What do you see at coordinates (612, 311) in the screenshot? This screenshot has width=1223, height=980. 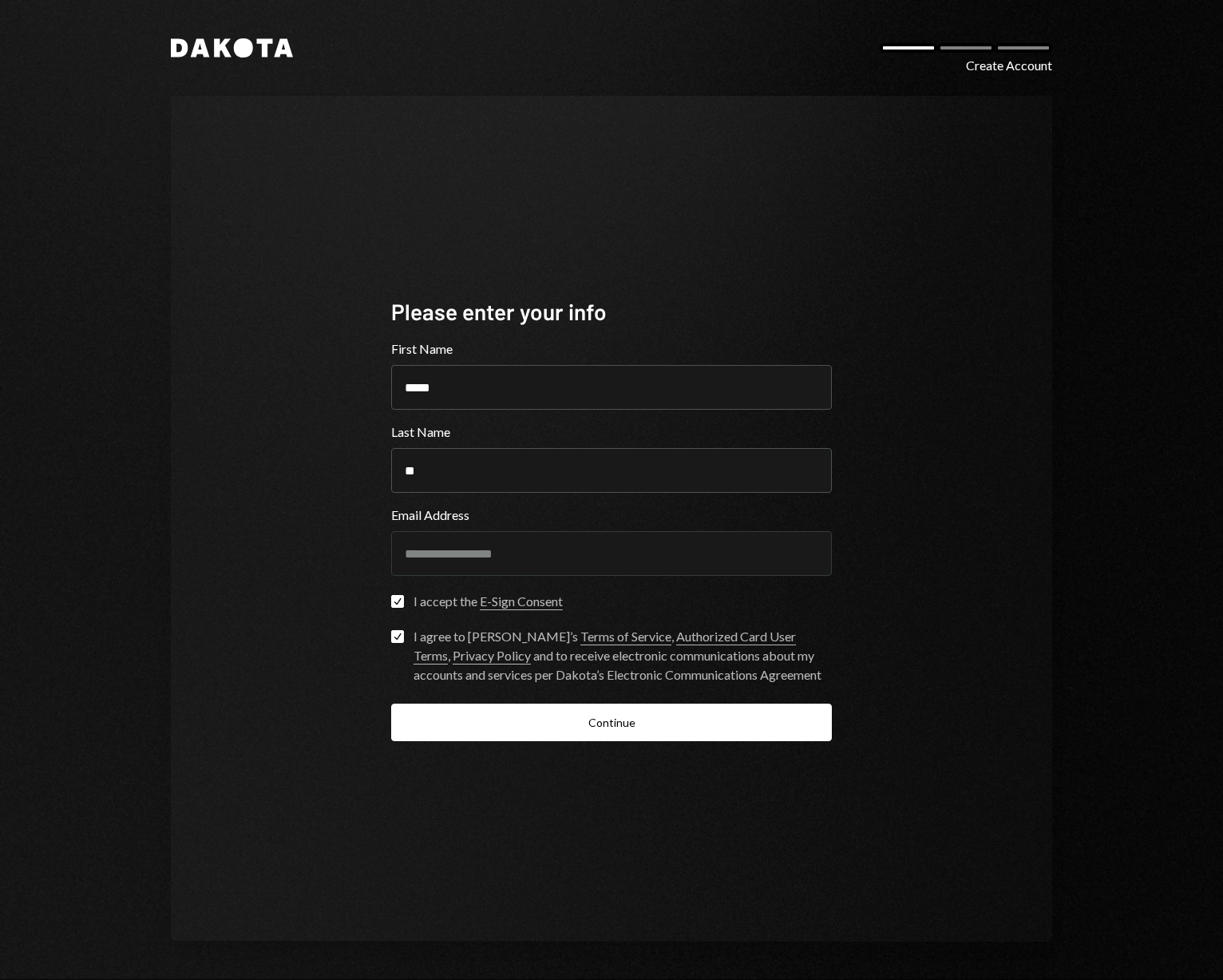 I see `div: Please enter your info` at bounding box center [612, 311].